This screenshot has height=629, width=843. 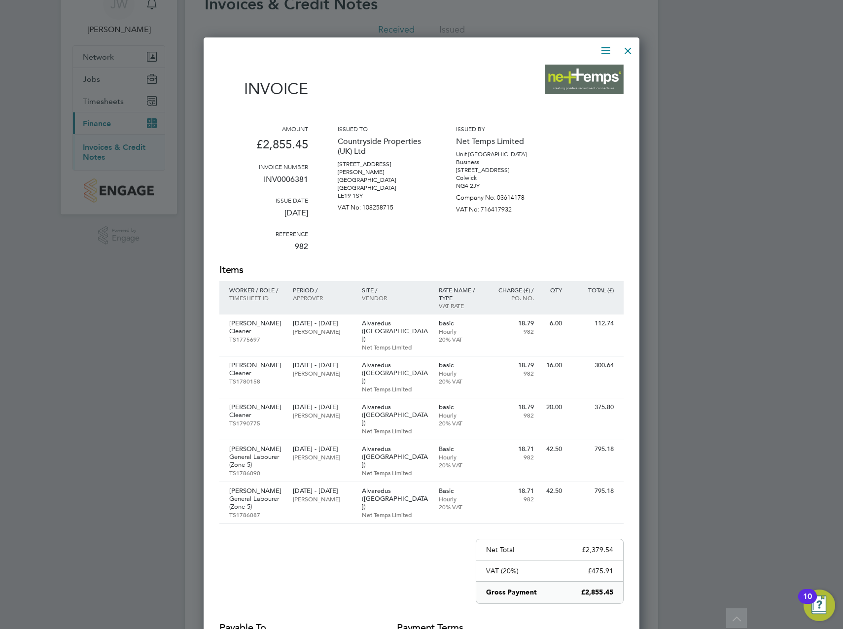 I want to click on p: Rate name / type, so click(x=460, y=294).